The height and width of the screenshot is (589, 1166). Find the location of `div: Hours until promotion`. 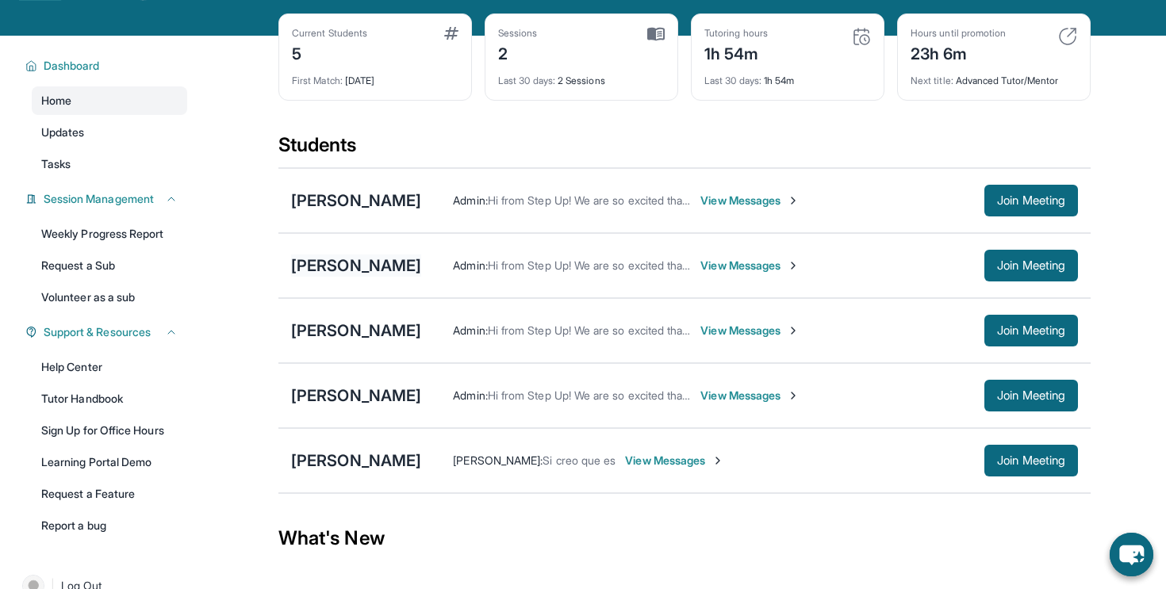

div: Hours until promotion is located at coordinates (958, 33).